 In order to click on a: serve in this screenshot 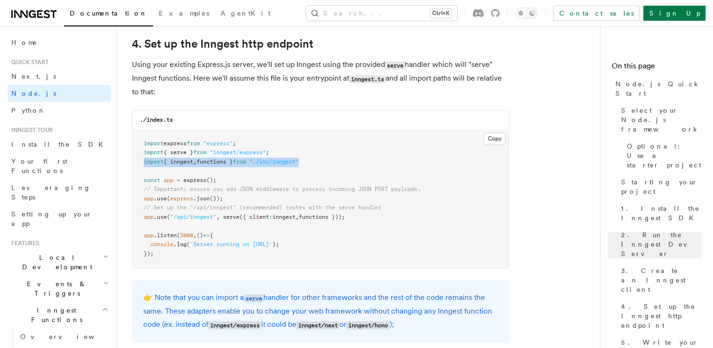, I will do `click(253, 297)`.